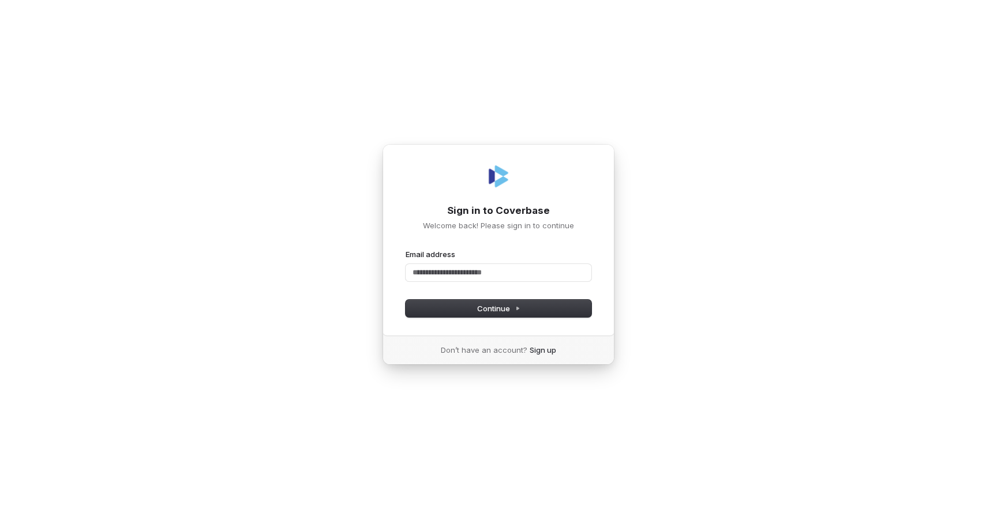  I want to click on p: Welcome back! Please sign in to continue, so click(499, 226).